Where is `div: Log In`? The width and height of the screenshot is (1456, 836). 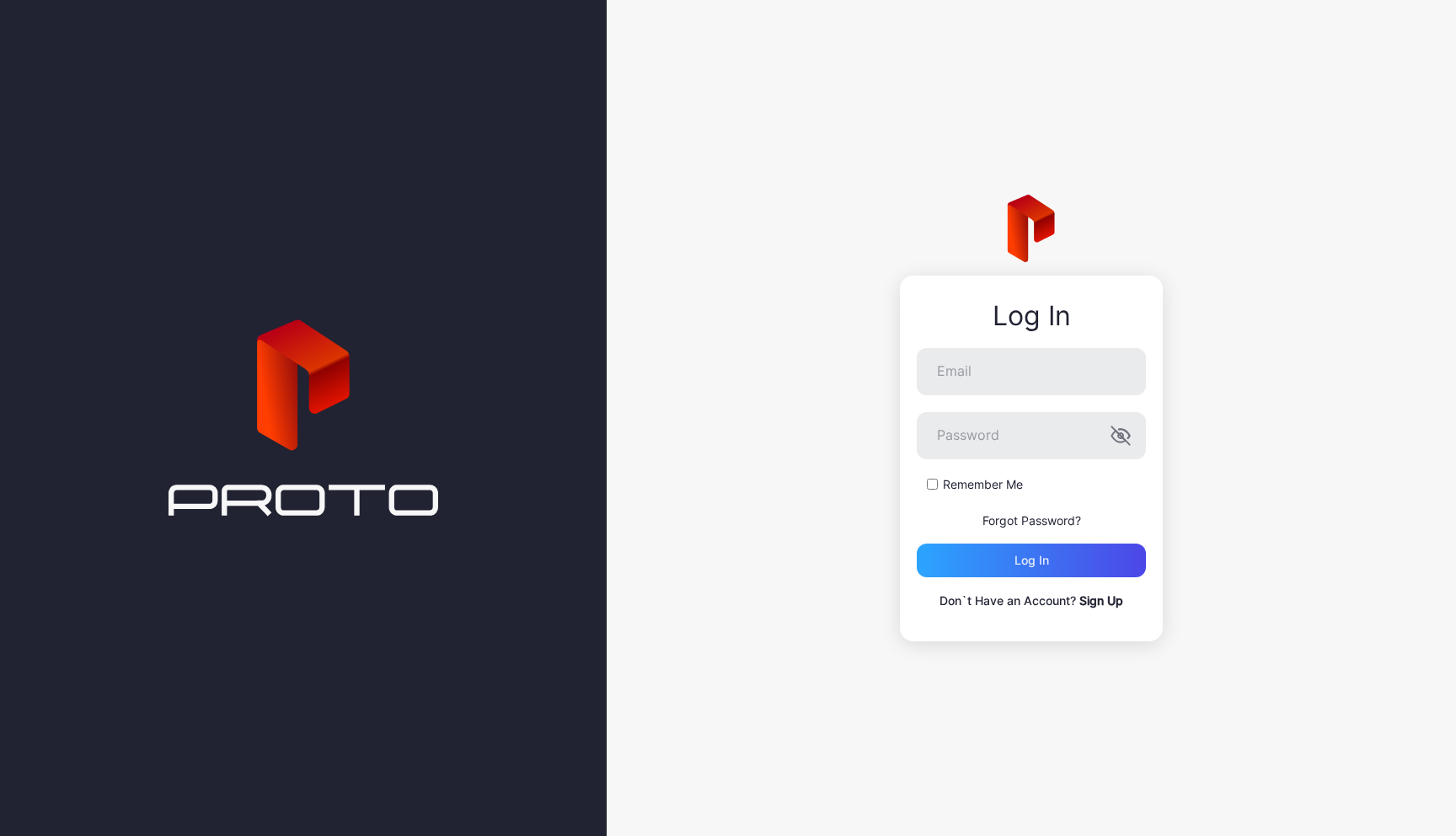
div: Log In is located at coordinates (1031, 316).